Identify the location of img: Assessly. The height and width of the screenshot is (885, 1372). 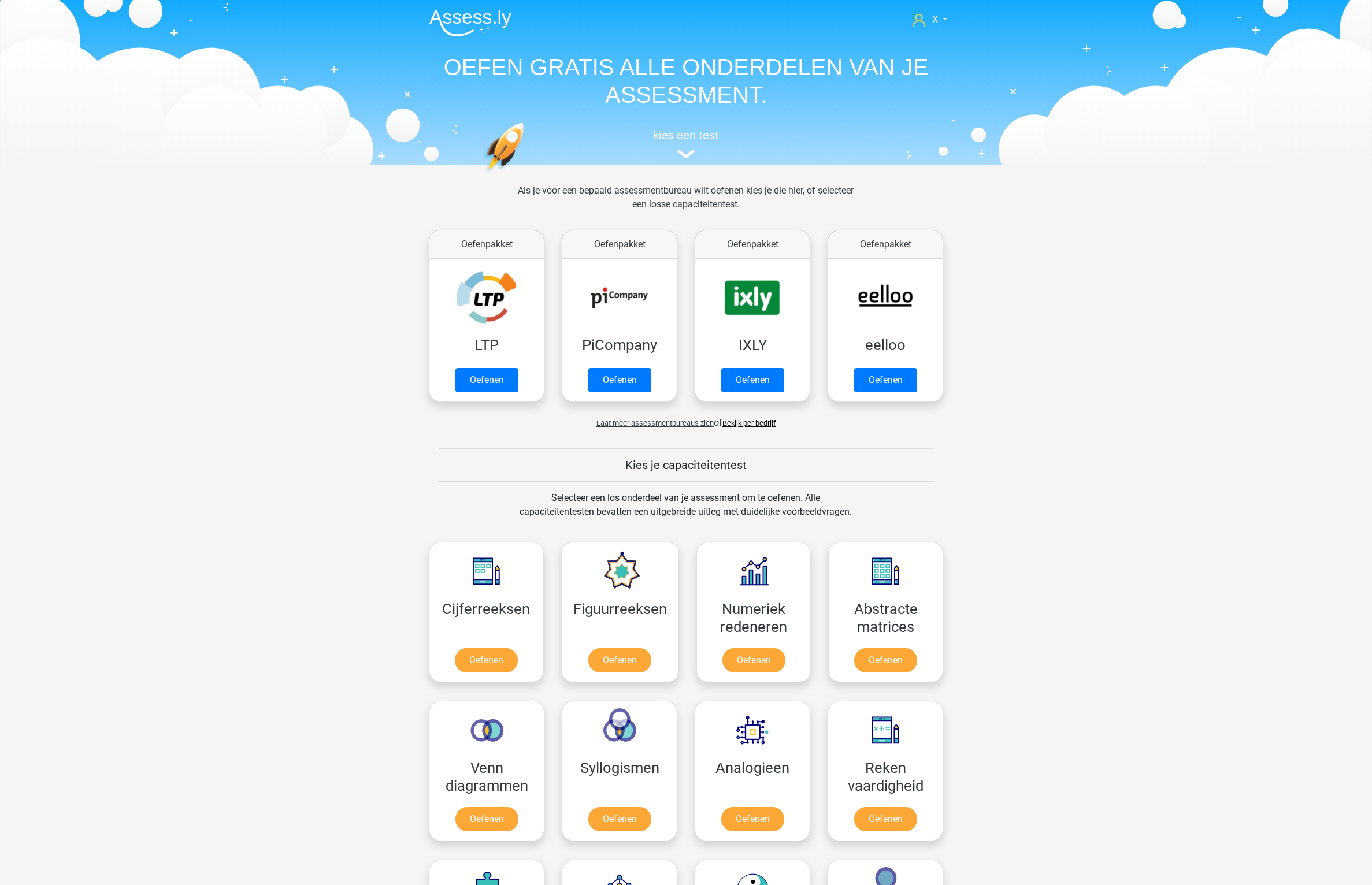
(470, 23).